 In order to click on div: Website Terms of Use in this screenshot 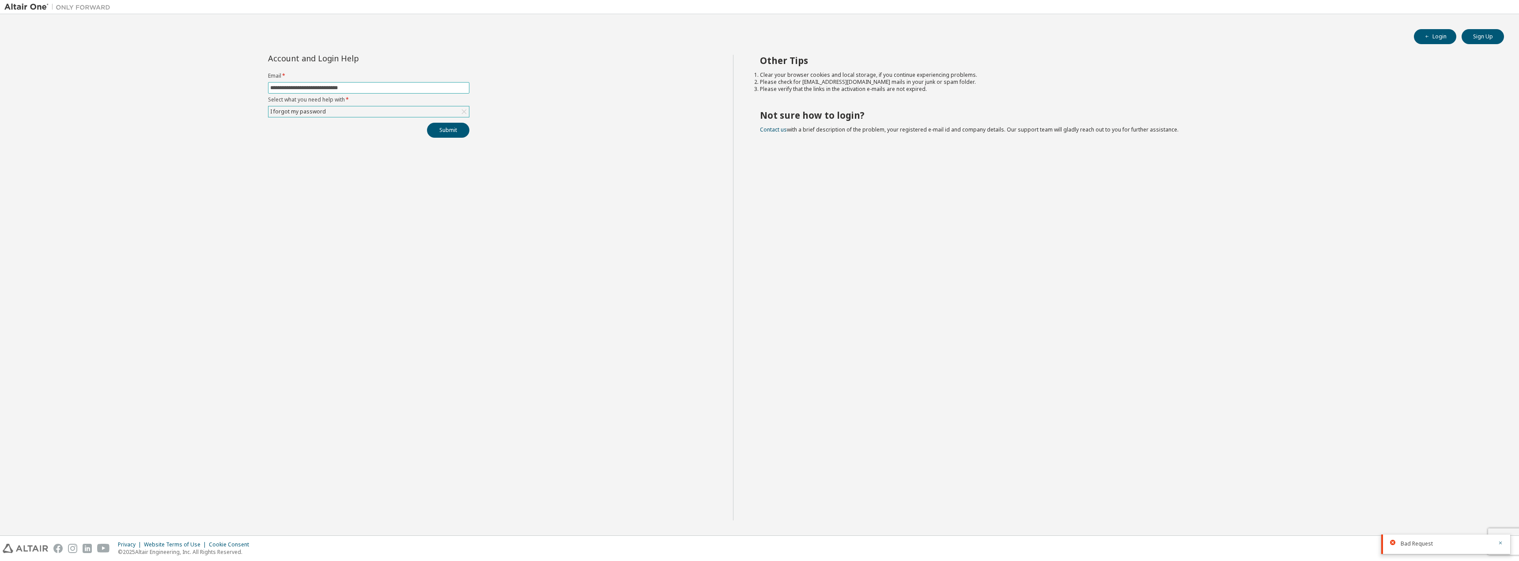, I will do `click(176, 545)`.